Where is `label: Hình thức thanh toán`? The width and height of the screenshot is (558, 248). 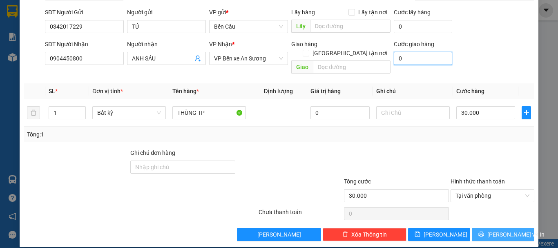 label: Hình thức thanh toán is located at coordinates (478, 182).